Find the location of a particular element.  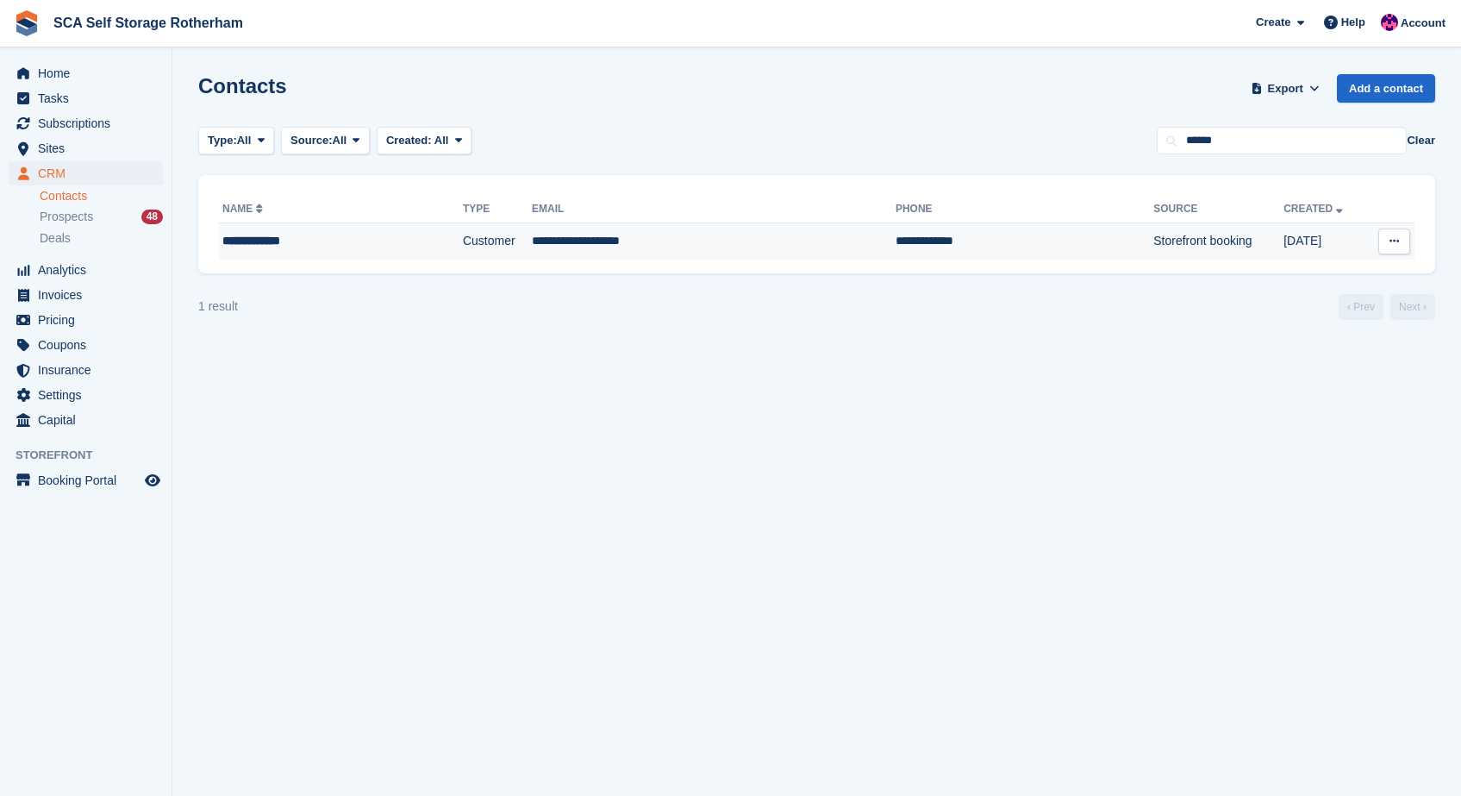

span: Coupons is located at coordinates (90, 345).